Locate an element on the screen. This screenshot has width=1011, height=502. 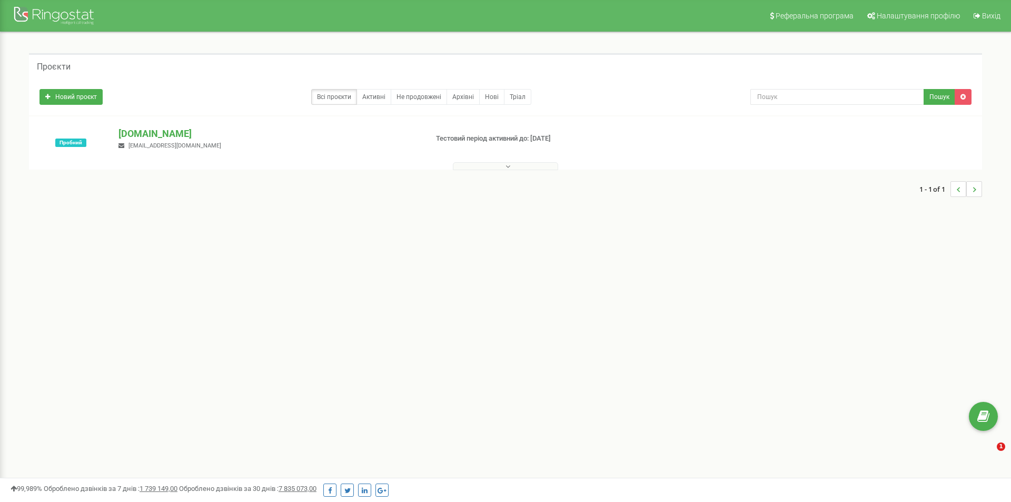
a: Нові is located at coordinates (492, 97).